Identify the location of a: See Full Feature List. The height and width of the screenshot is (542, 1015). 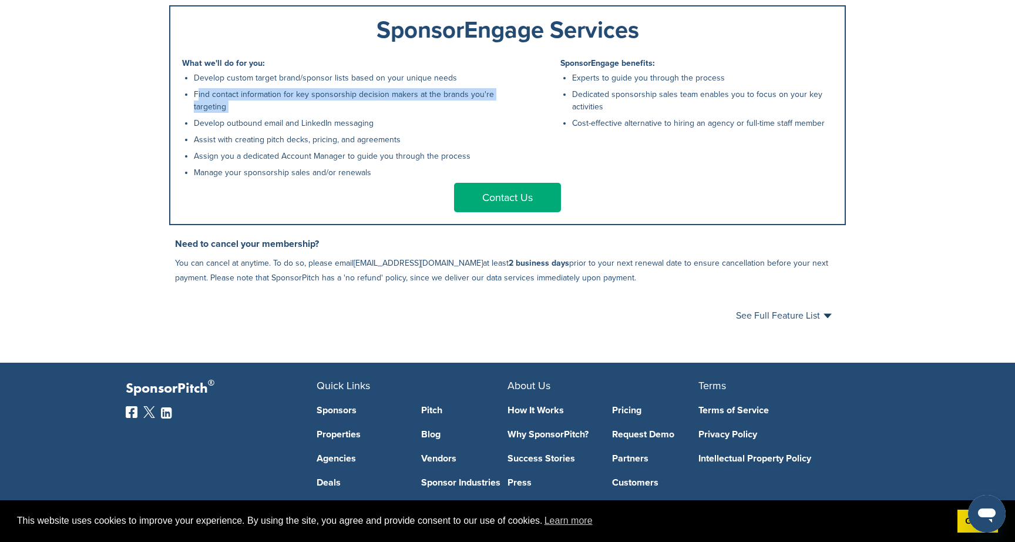
(784, 315).